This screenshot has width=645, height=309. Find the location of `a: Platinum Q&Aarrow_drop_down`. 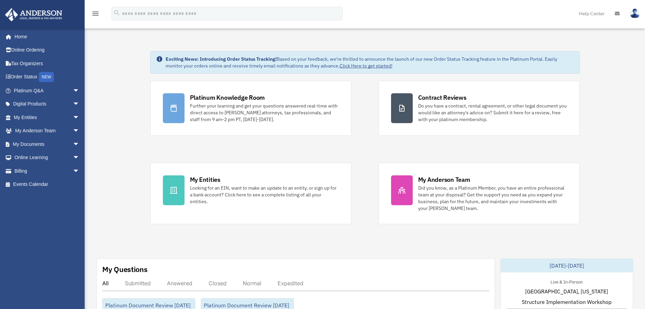

a: Platinum Q&Aarrow_drop_down is located at coordinates (47, 90).